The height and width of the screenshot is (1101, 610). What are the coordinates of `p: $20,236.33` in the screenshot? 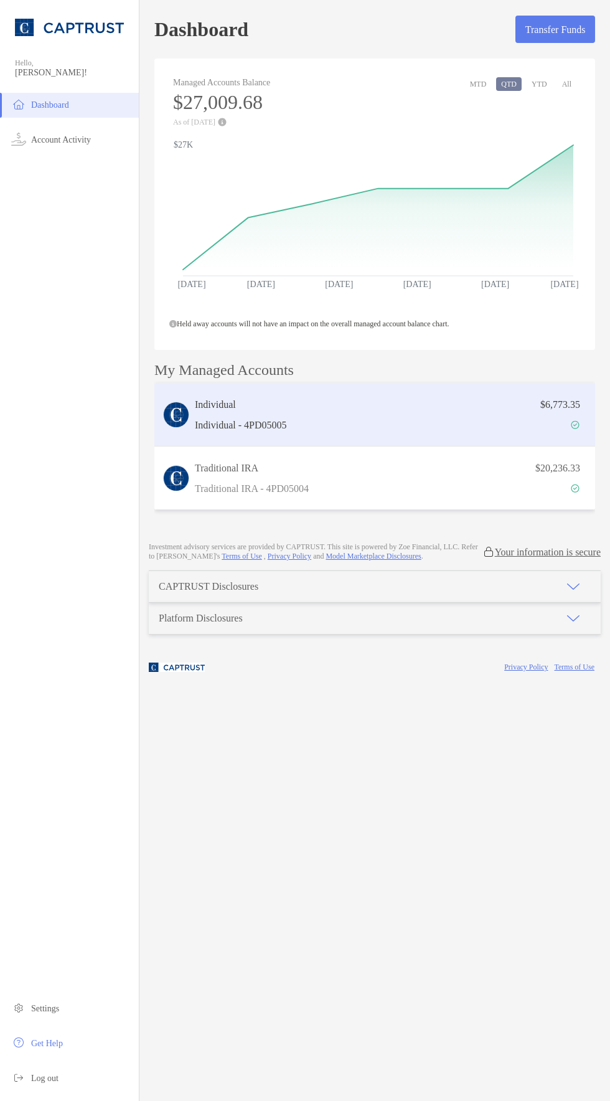 It's located at (558, 468).